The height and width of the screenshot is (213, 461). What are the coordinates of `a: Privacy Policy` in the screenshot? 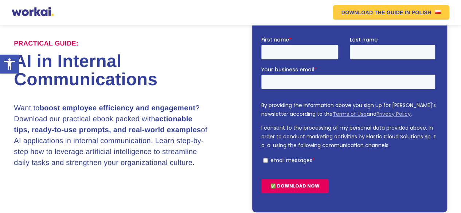 It's located at (132, 78).